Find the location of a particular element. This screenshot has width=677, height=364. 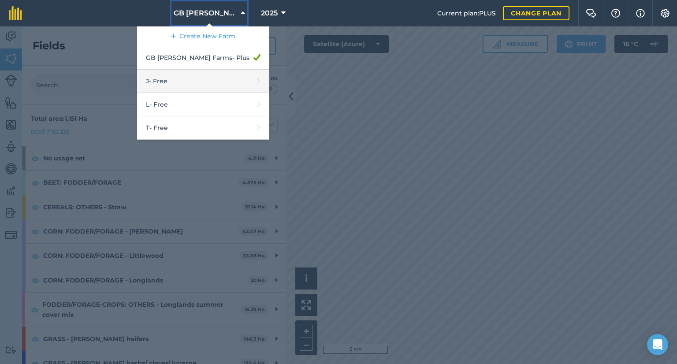

a: J- Free is located at coordinates (203, 81).